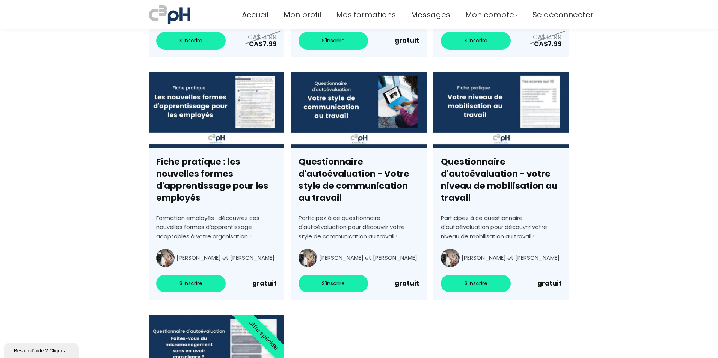 This screenshot has height=358, width=718. What do you see at coordinates (302, 15) in the screenshot?
I see `a: Mon profil` at bounding box center [302, 15].